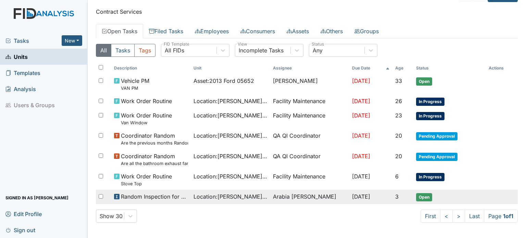 This screenshot has width=526, height=238. What do you see at coordinates (135, 84) in the screenshot?
I see `span: Vehicle PM VAN PM` at bounding box center [135, 84].